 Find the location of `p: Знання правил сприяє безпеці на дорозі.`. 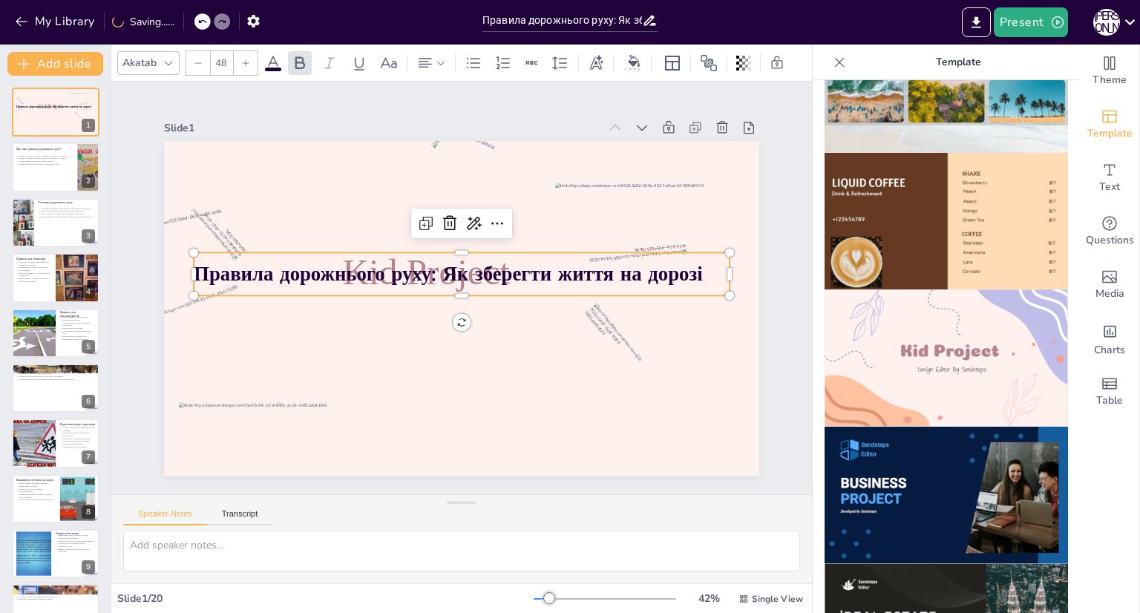

p: Знання правил сприяє безпеці на дорозі. is located at coordinates (36, 500).